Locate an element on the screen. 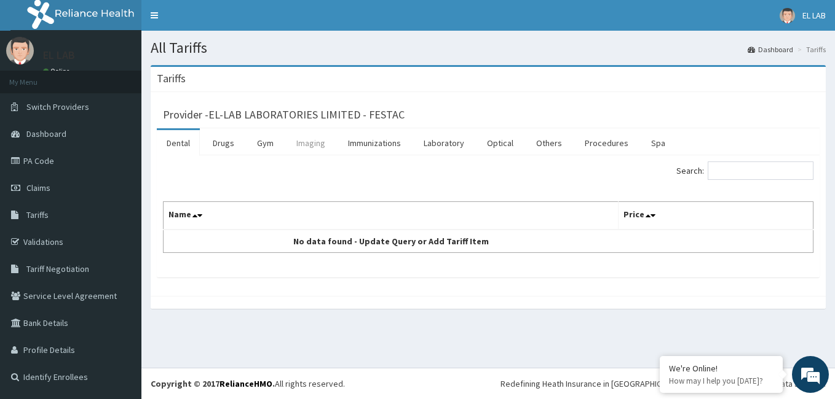 The height and width of the screenshot is (399, 835). span: Switch Providers is located at coordinates (58, 107).